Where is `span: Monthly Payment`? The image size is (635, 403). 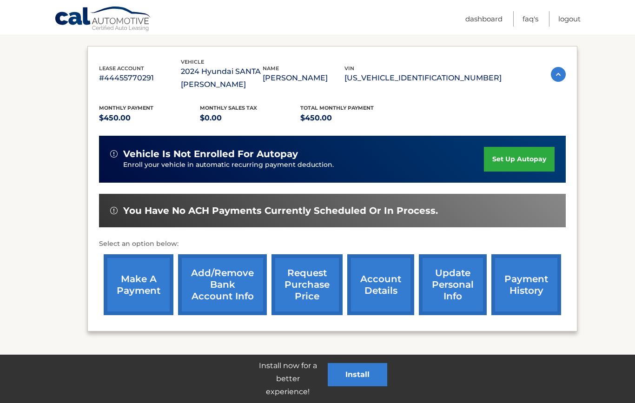 span: Monthly Payment is located at coordinates (126, 108).